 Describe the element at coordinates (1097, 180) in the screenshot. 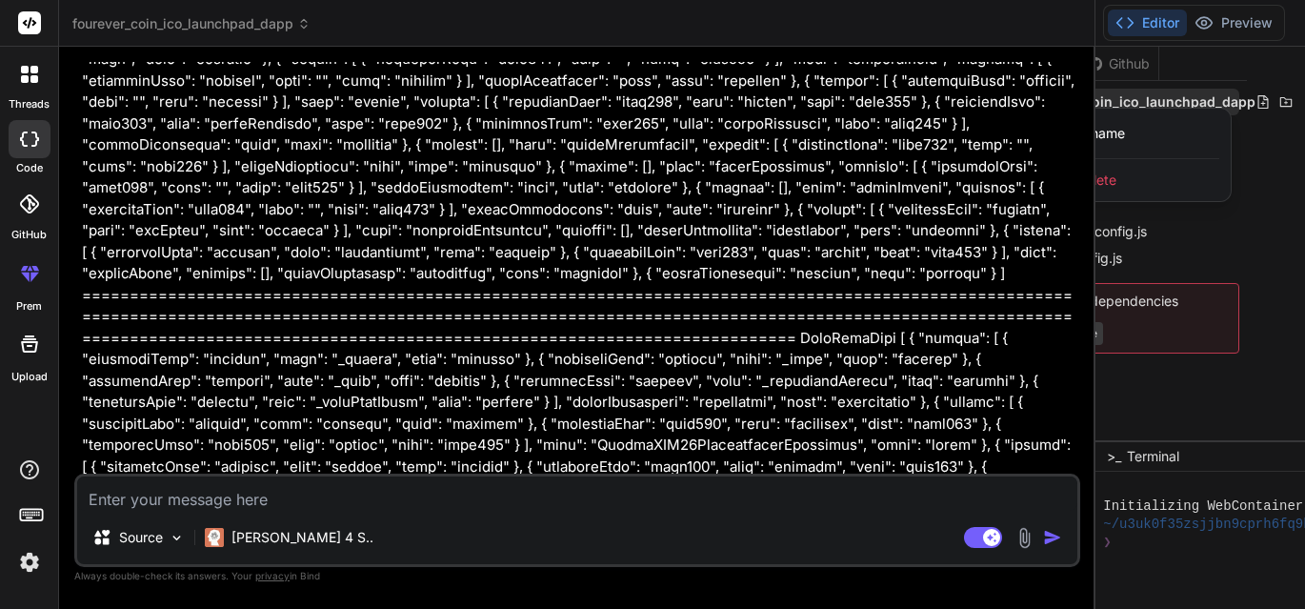

I see `span: Delete` at that location.